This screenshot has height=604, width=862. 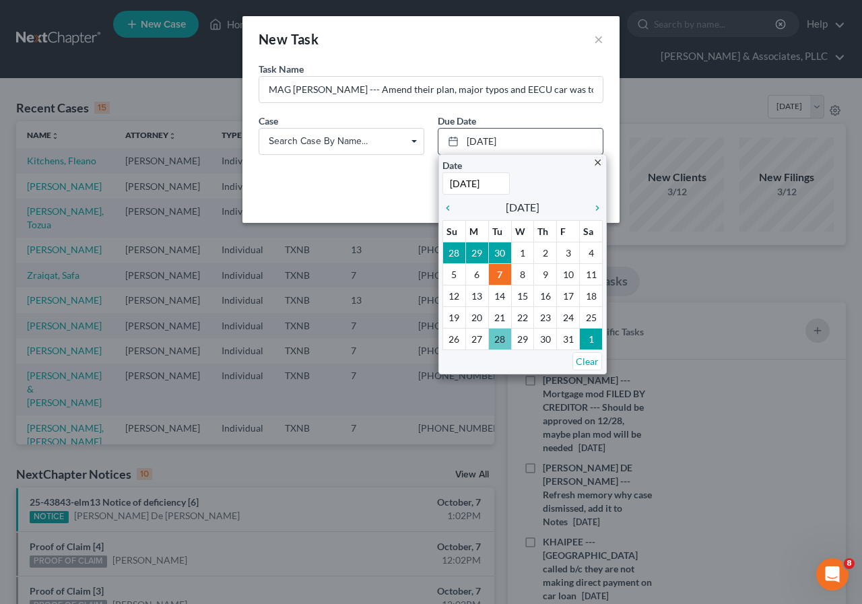 I want to click on a: chevron_right, so click(x=594, y=207).